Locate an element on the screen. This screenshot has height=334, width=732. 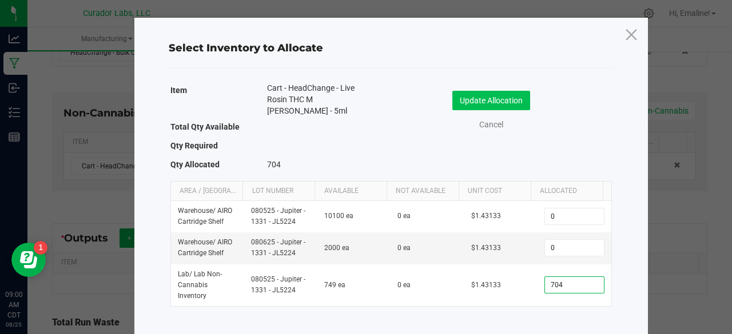
label: Qty Allocated is located at coordinates (195, 165).